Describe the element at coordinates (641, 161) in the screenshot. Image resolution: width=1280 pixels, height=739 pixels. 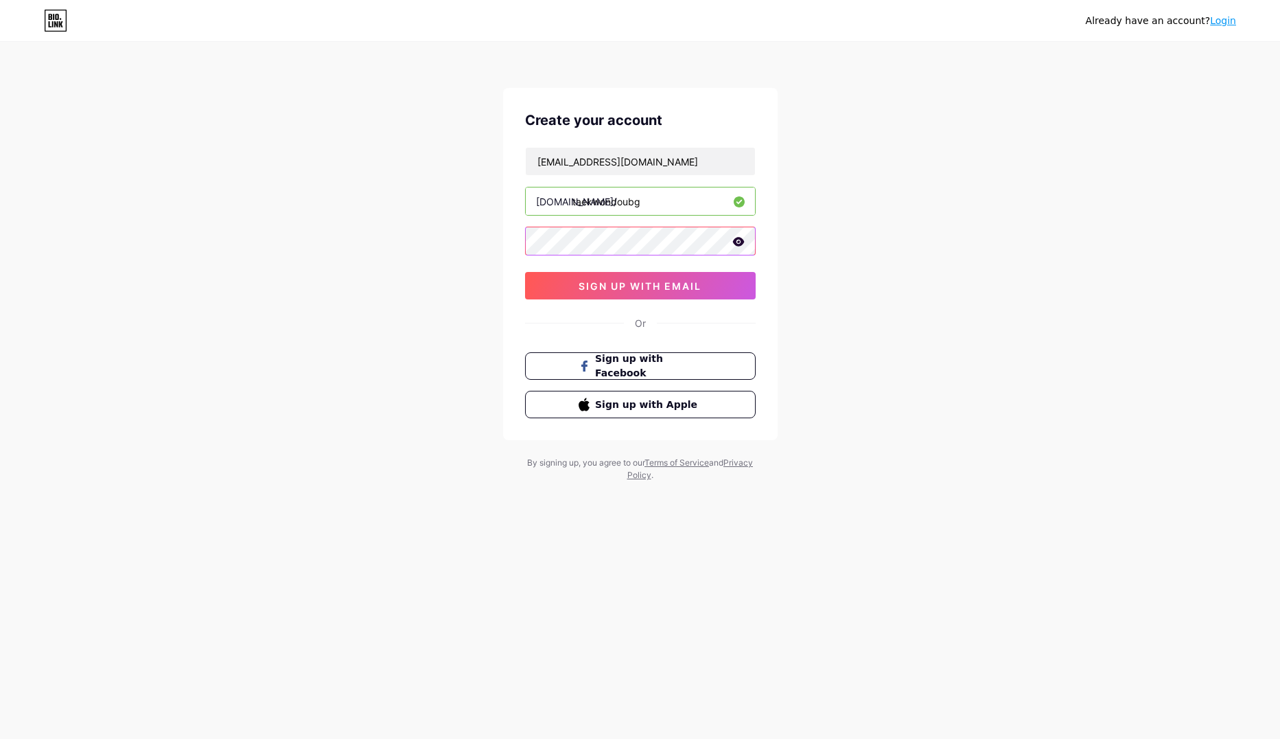
I see `input: Email` at that location.